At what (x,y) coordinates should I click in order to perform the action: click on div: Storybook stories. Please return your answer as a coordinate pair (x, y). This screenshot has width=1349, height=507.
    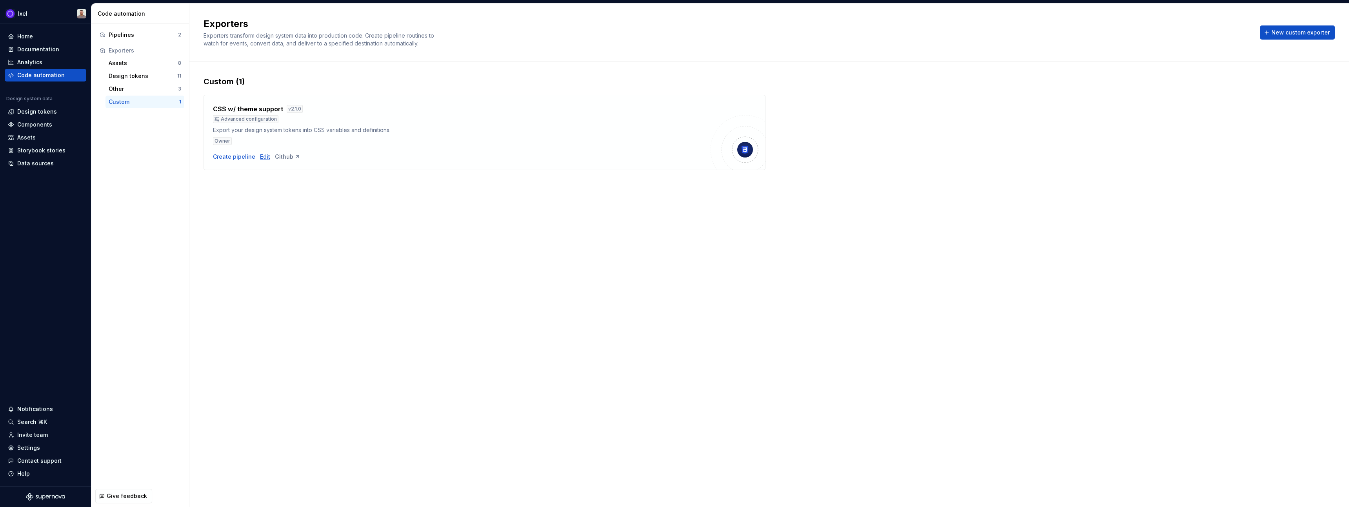
    Looking at the image, I should click on (41, 151).